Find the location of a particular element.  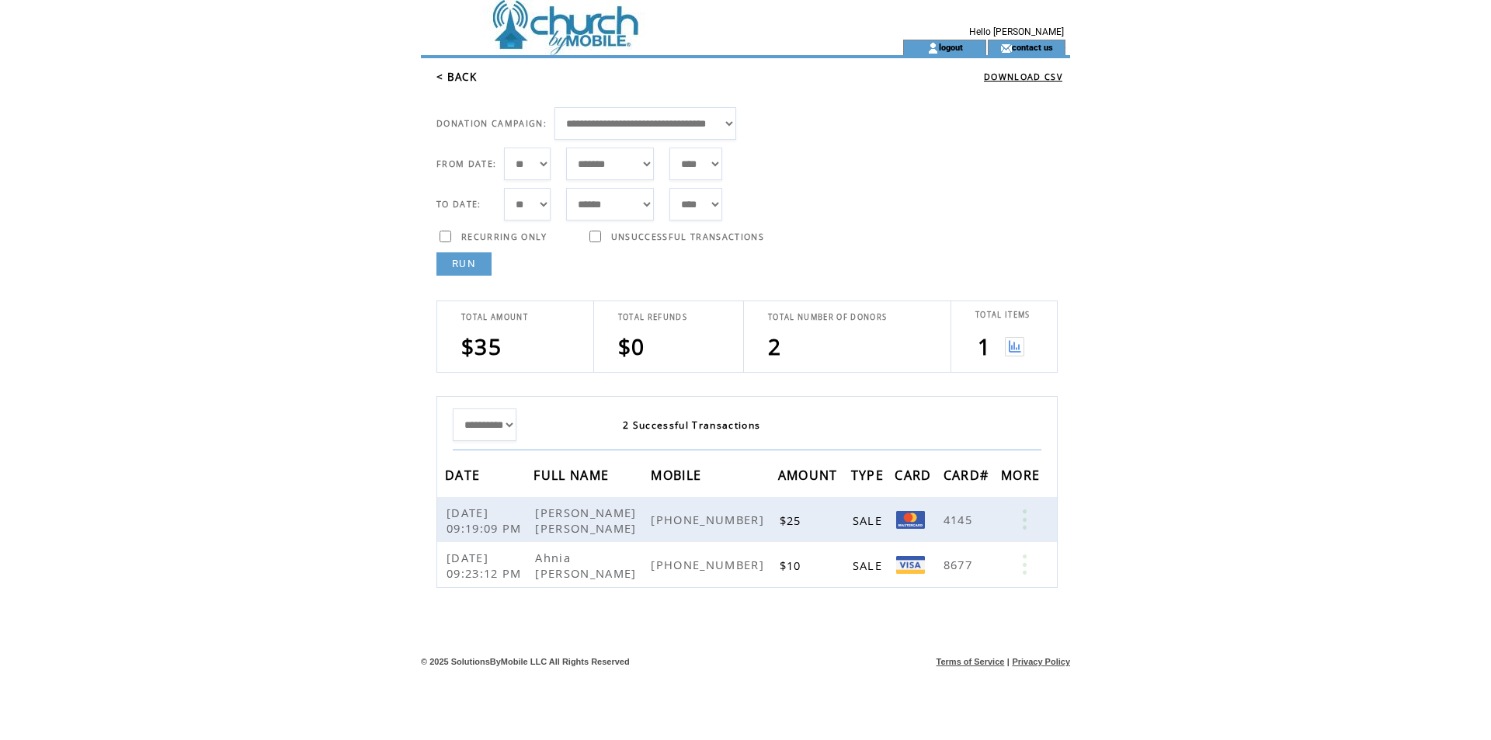

span: CARD is located at coordinates (915, 477).